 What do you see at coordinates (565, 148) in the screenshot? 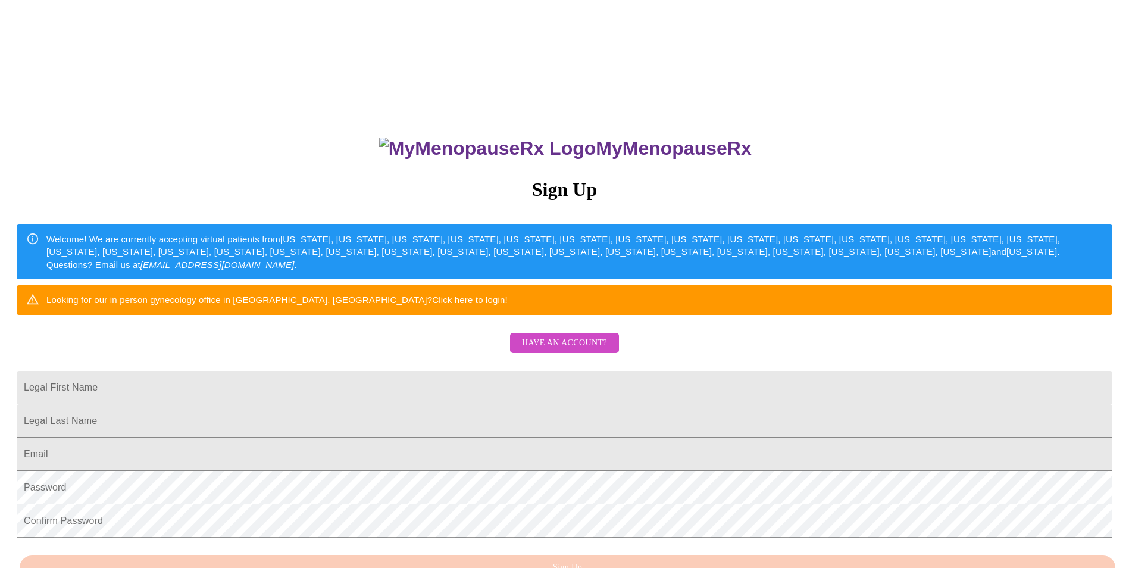
I see `h3: MyMenopauseRx` at bounding box center [565, 148].